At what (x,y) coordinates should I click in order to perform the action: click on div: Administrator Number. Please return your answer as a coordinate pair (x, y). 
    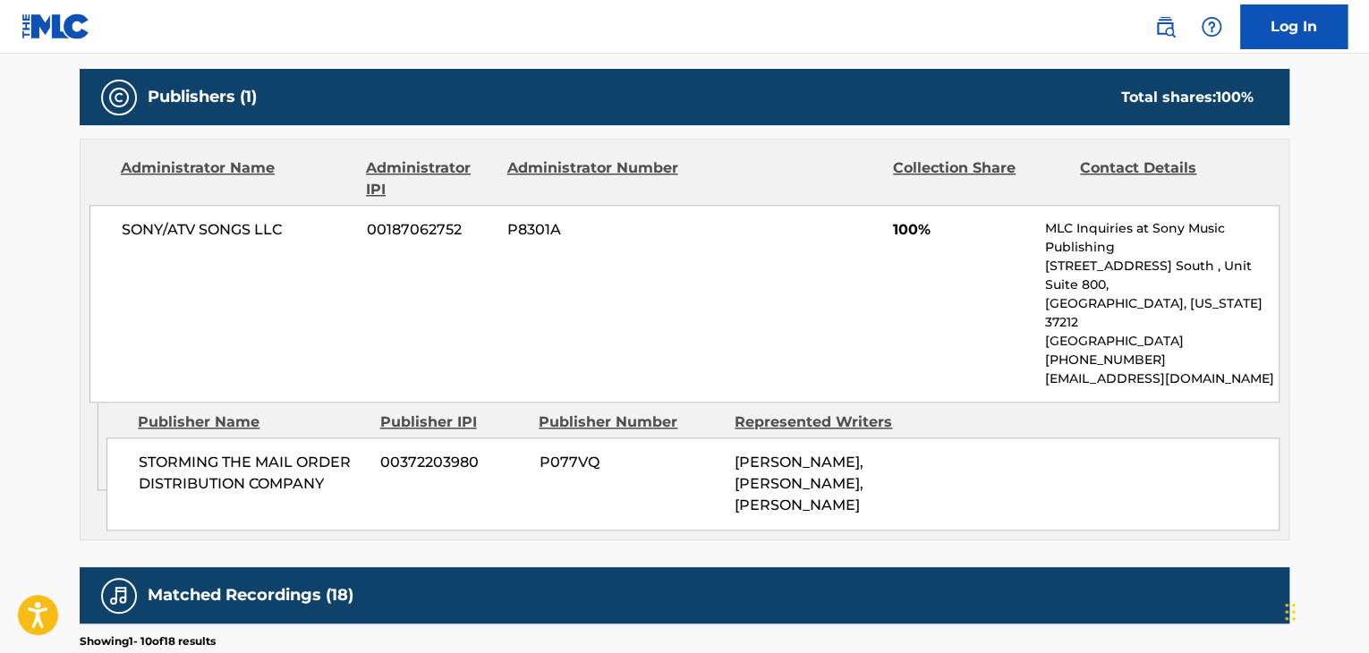
    Looking at the image, I should click on (593, 179).